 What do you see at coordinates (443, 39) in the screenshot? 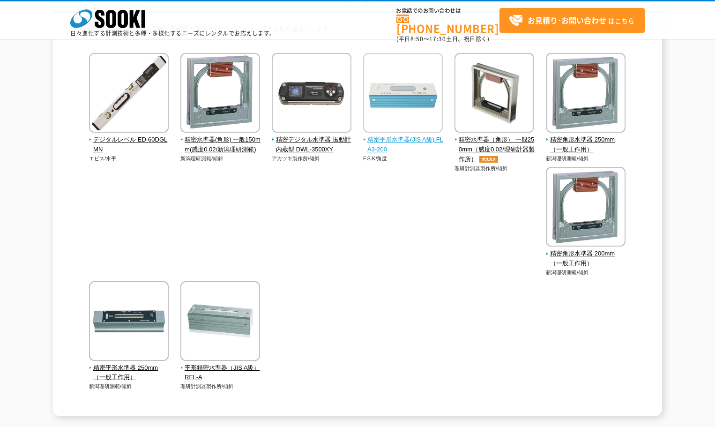
I see `span: (平日 ～ 土日、祝日除く)` at bounding box center [443, 39].